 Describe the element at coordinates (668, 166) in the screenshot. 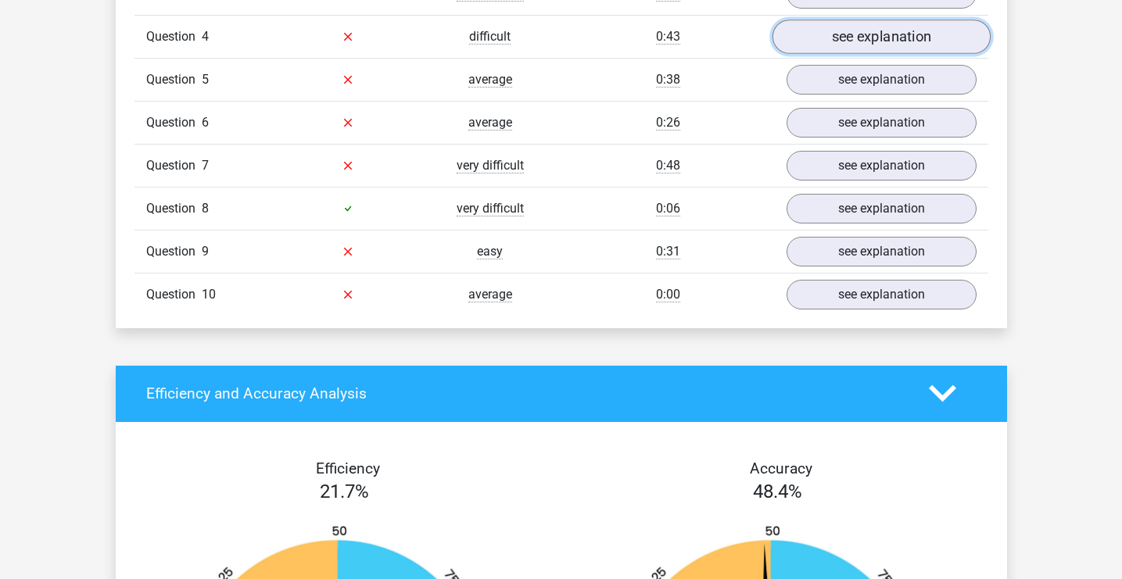

I see `span: 0:48` at that location.